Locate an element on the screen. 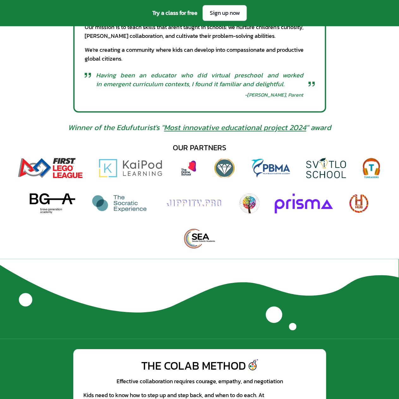 Image resolution: width=399 pixels, height=399 pixels. img: Tuneagers is located at coordinates (371, 168).